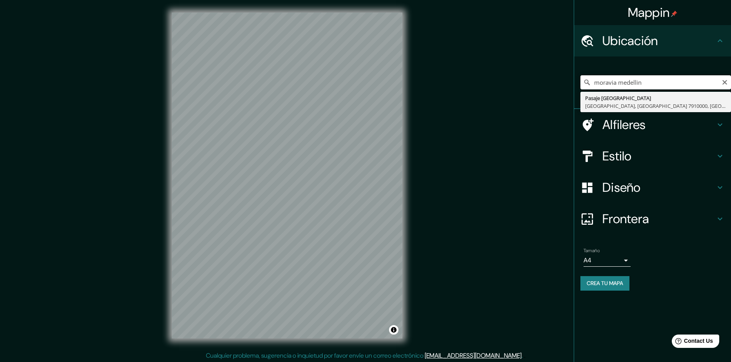  I want to click on label: Tamaño, so click(592, 251).